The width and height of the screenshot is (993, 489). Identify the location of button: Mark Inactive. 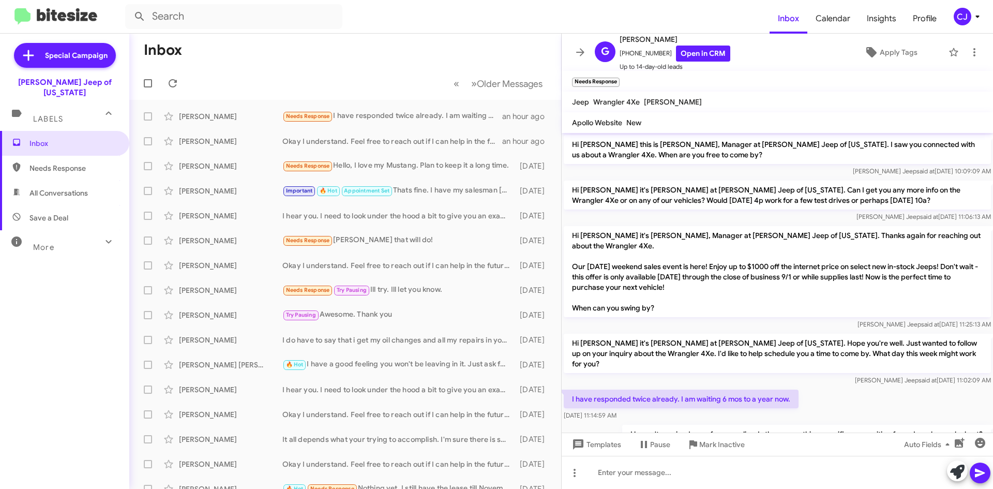
(716, 444).